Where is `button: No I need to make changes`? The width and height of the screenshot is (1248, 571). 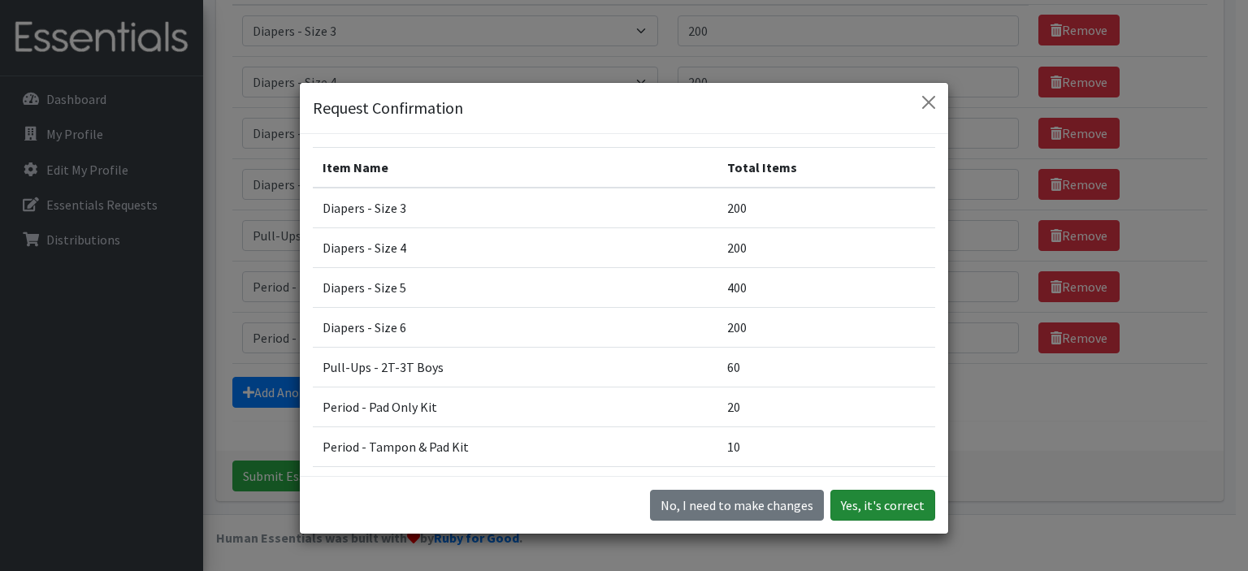
button: No I need to make changes is located at coordinates (737, 505).